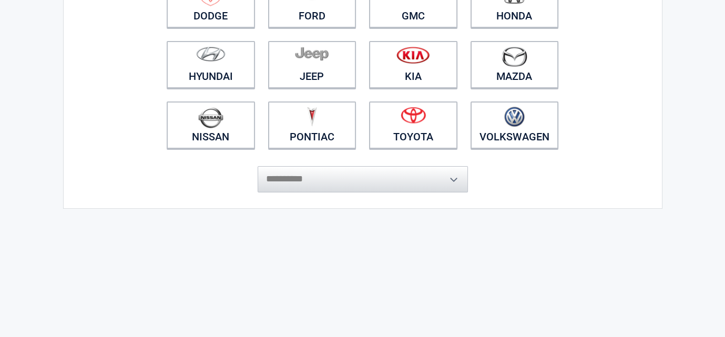 The width and height of the screenshot is (725, 337). I want to click on a: Pontiac, so click(312, 125).